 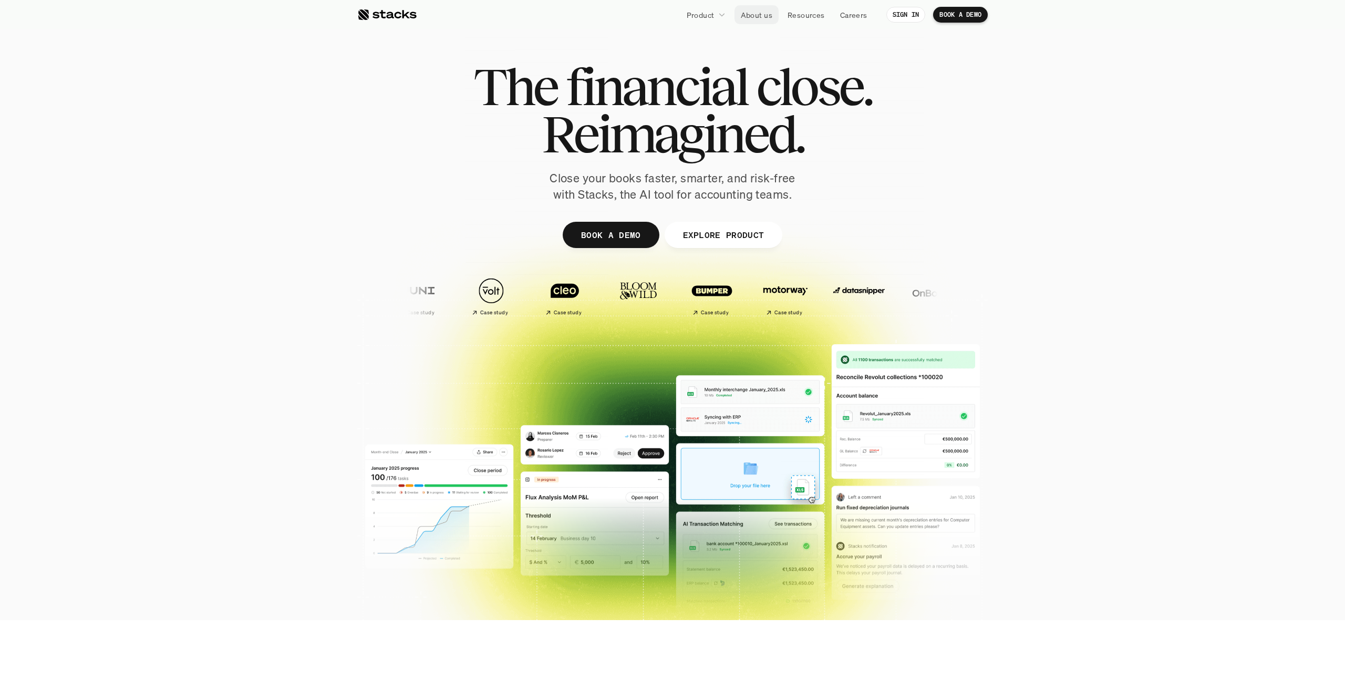 What do you see at coordinates (854, 15) in the screenshot?
I see `p: Careers` at bounding box center [854, 15].